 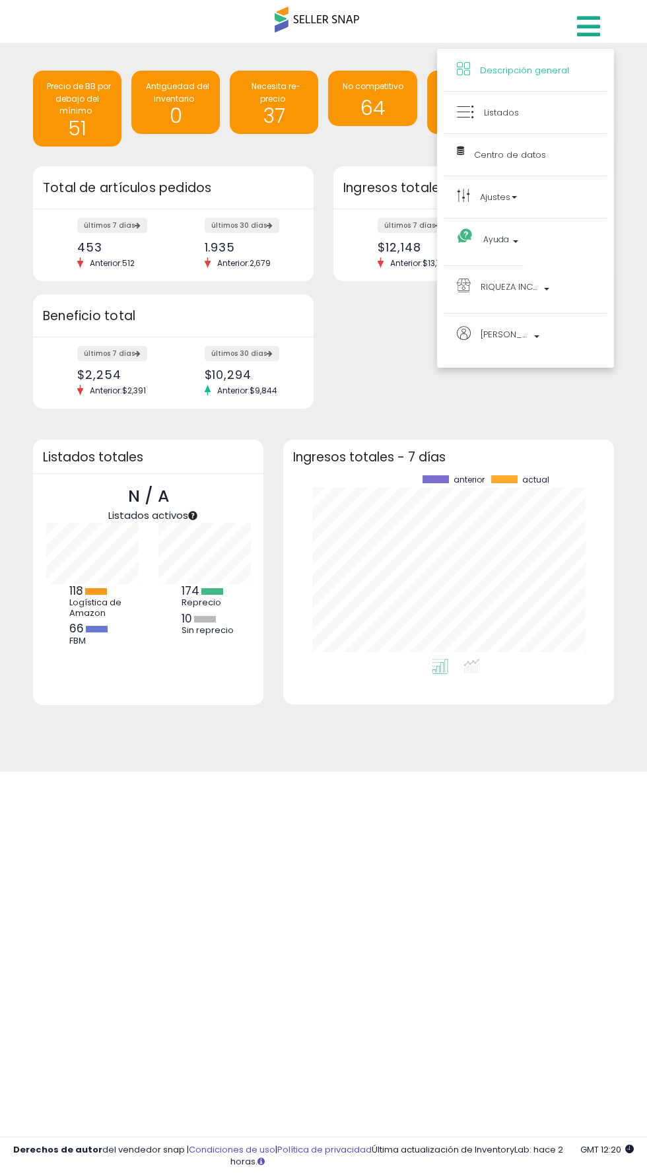 What do you see at coordinates (525, 289) in the screenshot?
I see `a: RIQUEZA INCREÍBLE` at bounding box center [525, 289].